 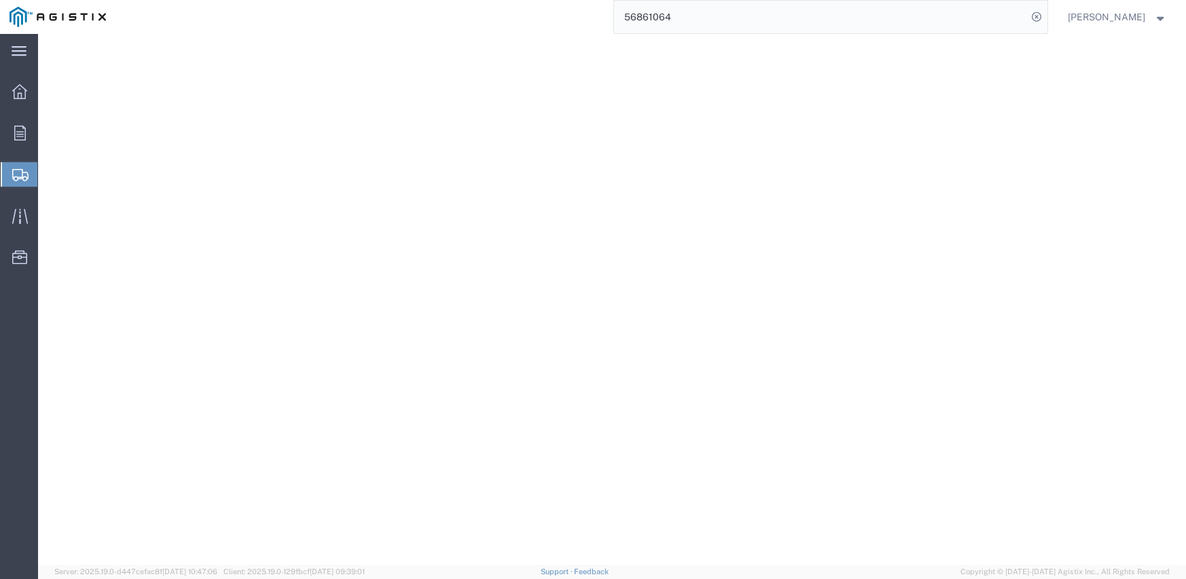 I want to click on img: logo, so click(x=58, y=17).